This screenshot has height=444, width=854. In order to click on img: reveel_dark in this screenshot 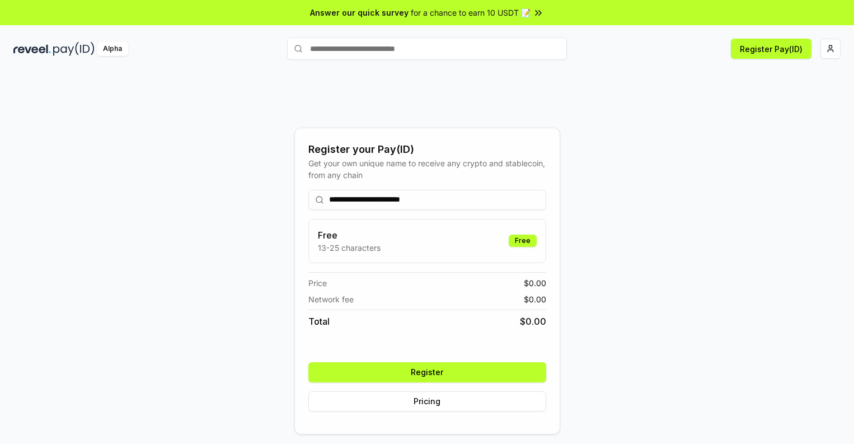, I will do `click(32, 49)`.